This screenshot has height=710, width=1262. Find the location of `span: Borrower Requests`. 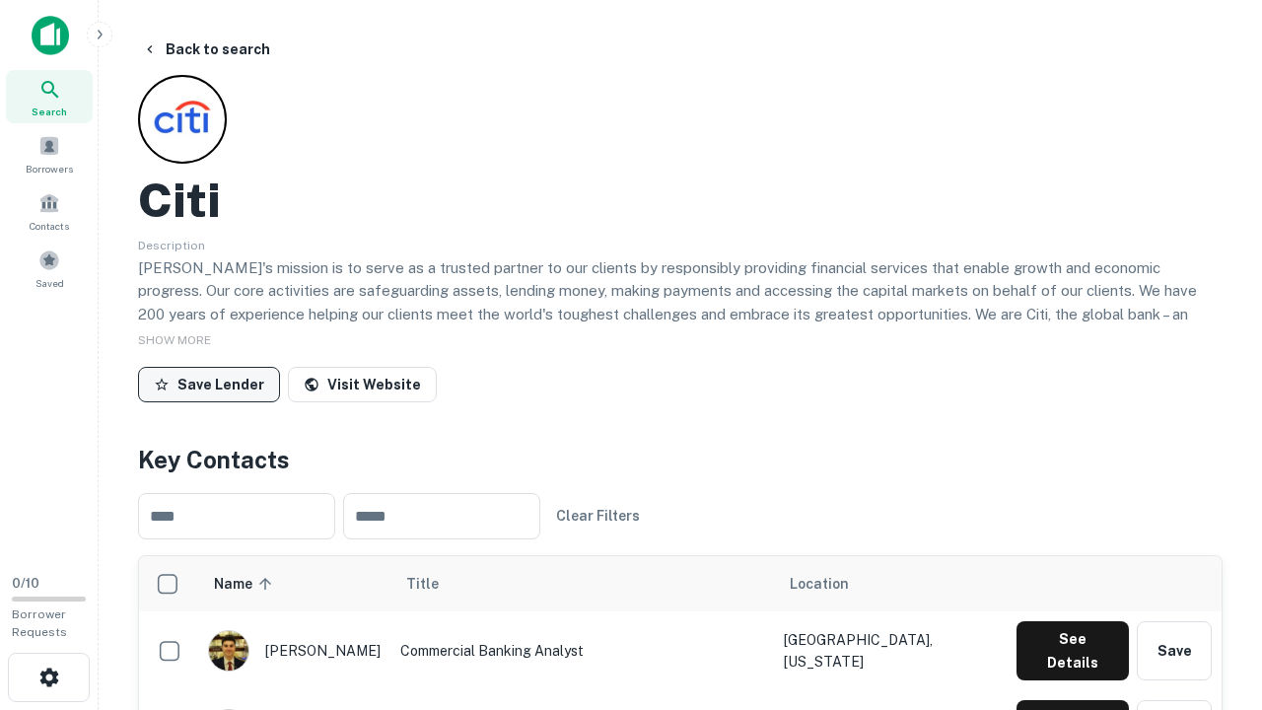

span: Borrower Requests is located at coordinates (39, 623).